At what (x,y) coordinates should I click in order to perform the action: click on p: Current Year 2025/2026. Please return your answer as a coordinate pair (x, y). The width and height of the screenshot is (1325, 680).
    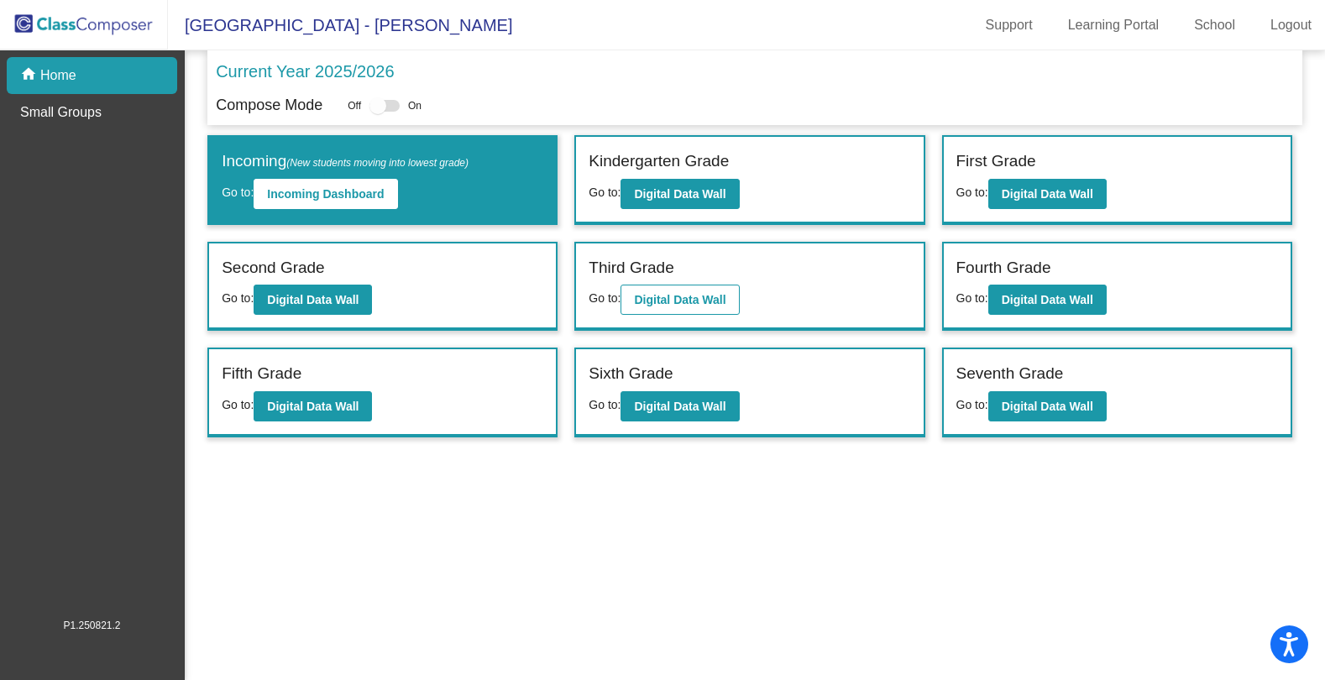
    Looking at the image, I should click on (305, 71).